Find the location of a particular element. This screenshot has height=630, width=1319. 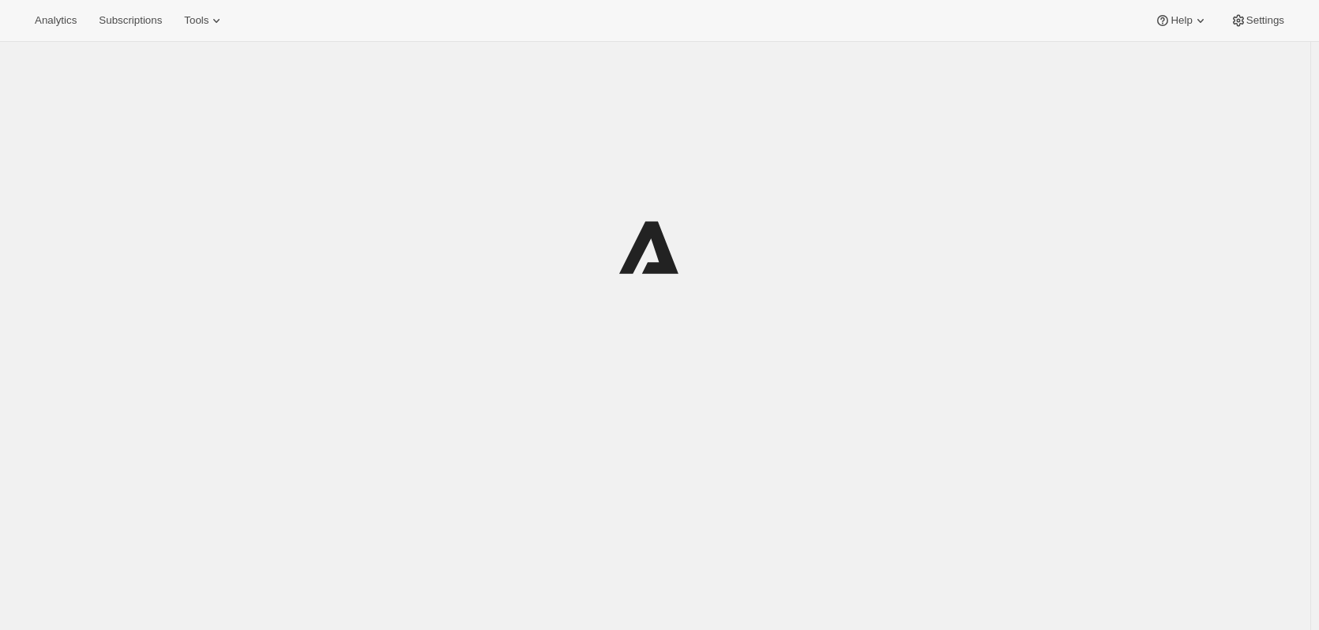

button: Analytics is located at coordinates (55, 21).